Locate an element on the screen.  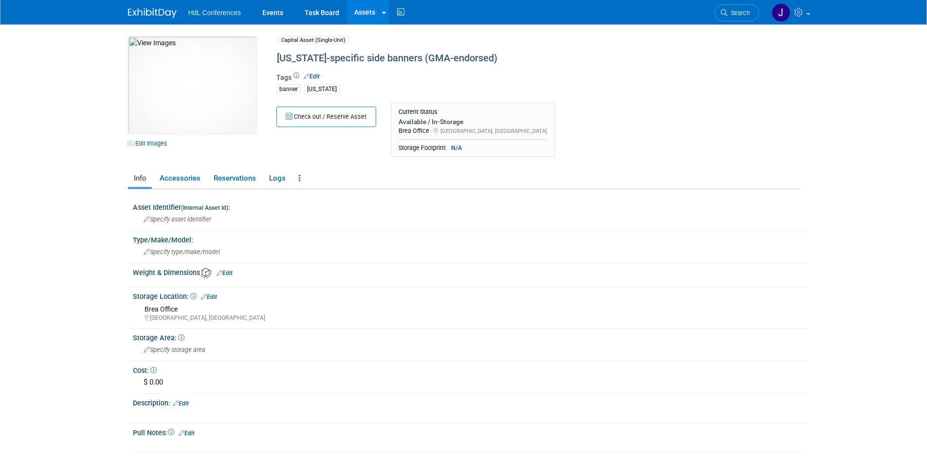
div: Storage Footprint: is located at coordinates (472, 148).